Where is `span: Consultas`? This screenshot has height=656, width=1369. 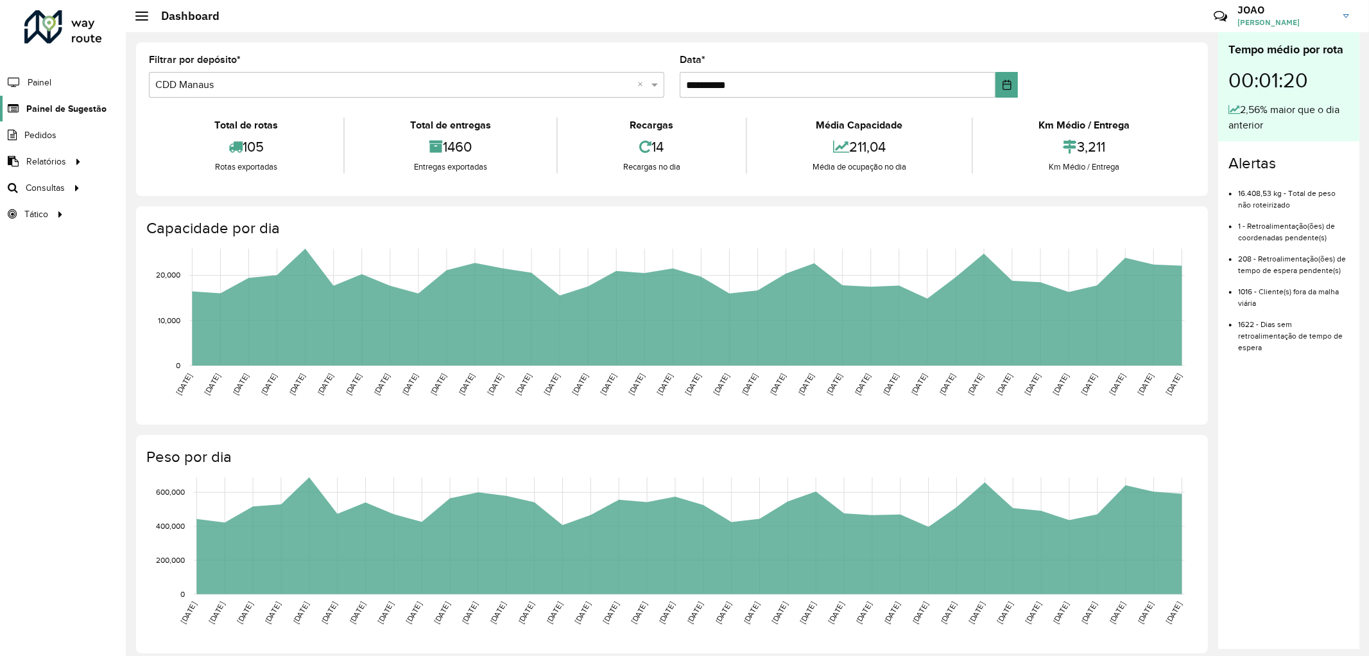 span: Consultas is located at coordinates (45, 187).